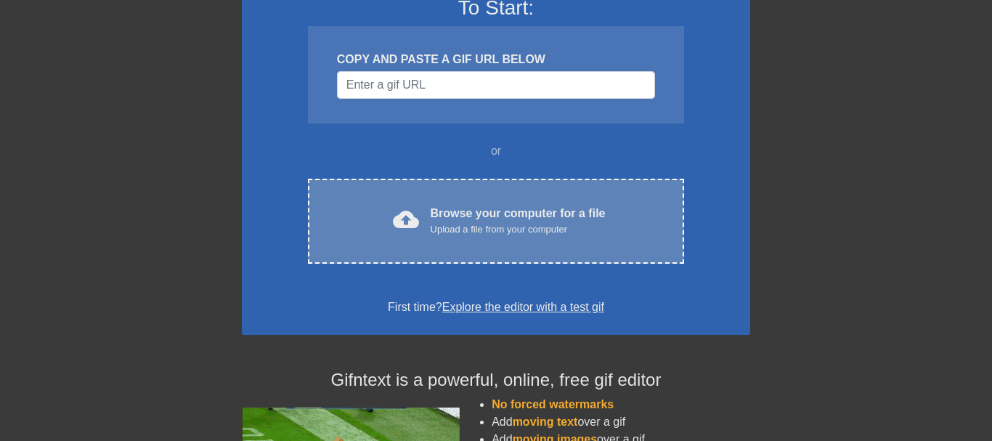  What do you see at coordinates (546, 421) in the screenshot?
I see `span: moving text` at bounding box center [546, 421].